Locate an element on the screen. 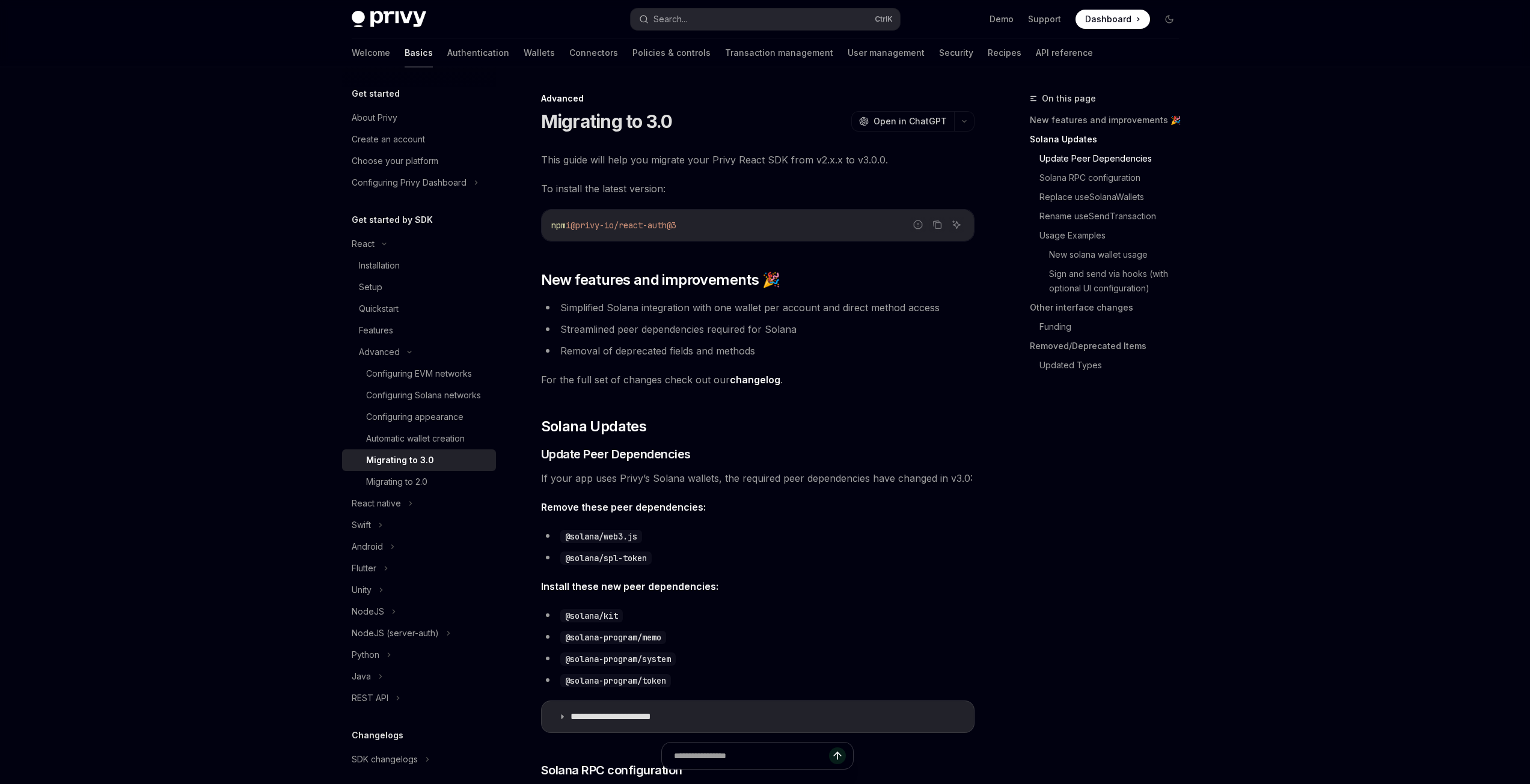  span: npm is located at coordinates (559, 226).